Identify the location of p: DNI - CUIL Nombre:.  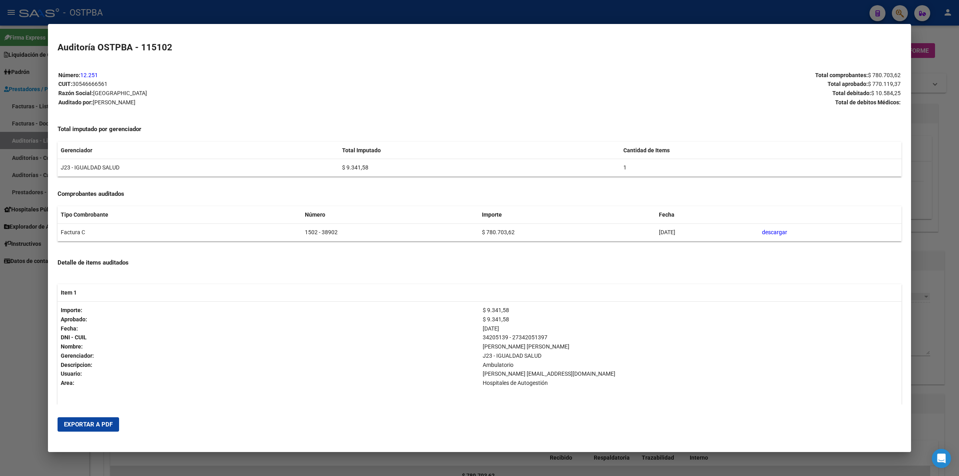
(269, 342).